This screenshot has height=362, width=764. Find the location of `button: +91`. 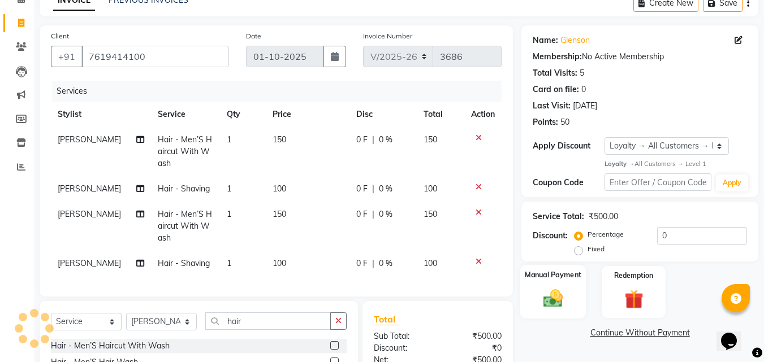

button: +91 is located at coordinates (67, 57).